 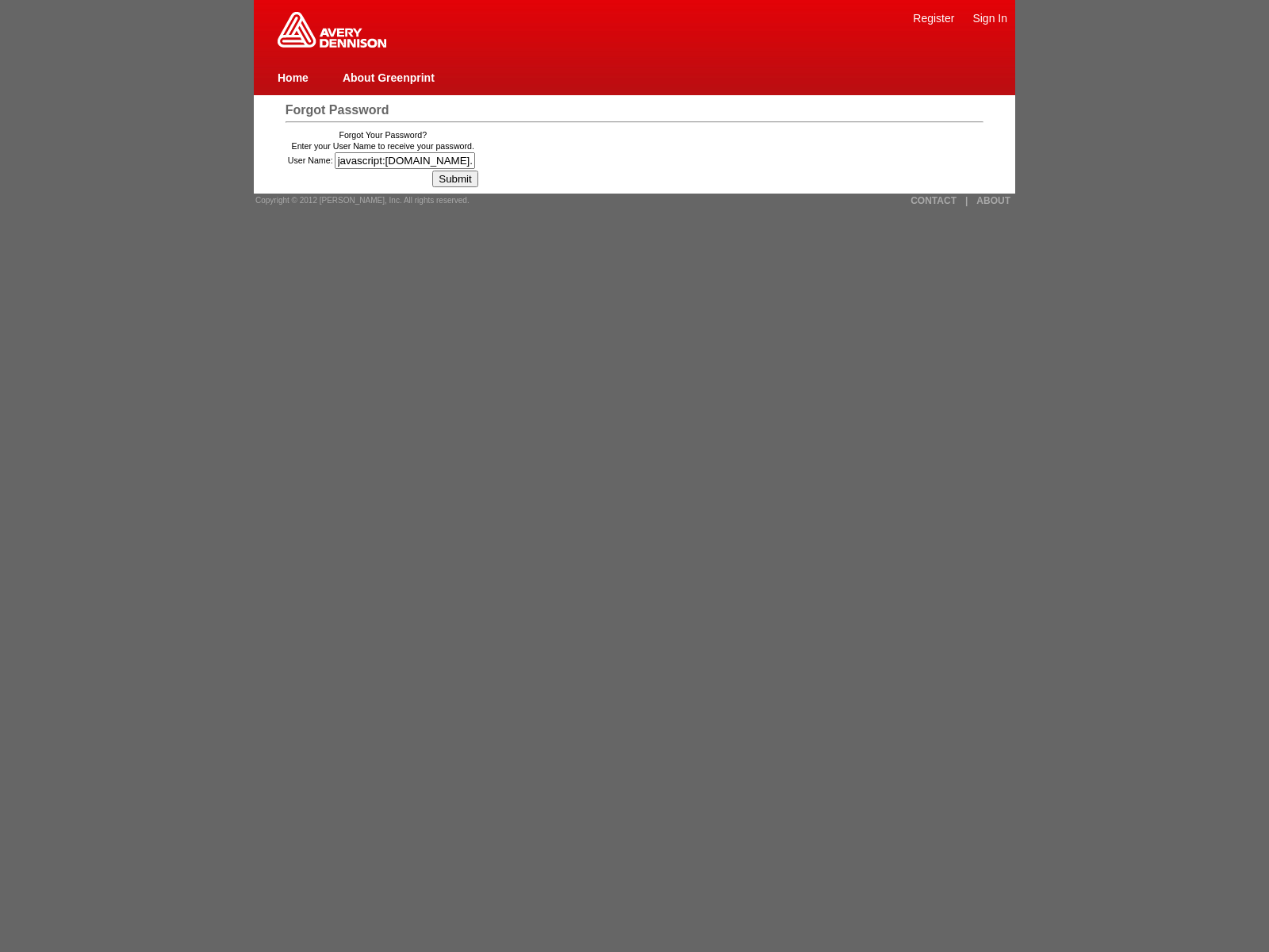 I want to click on a: Greenprint, so click(x=332, y=44).